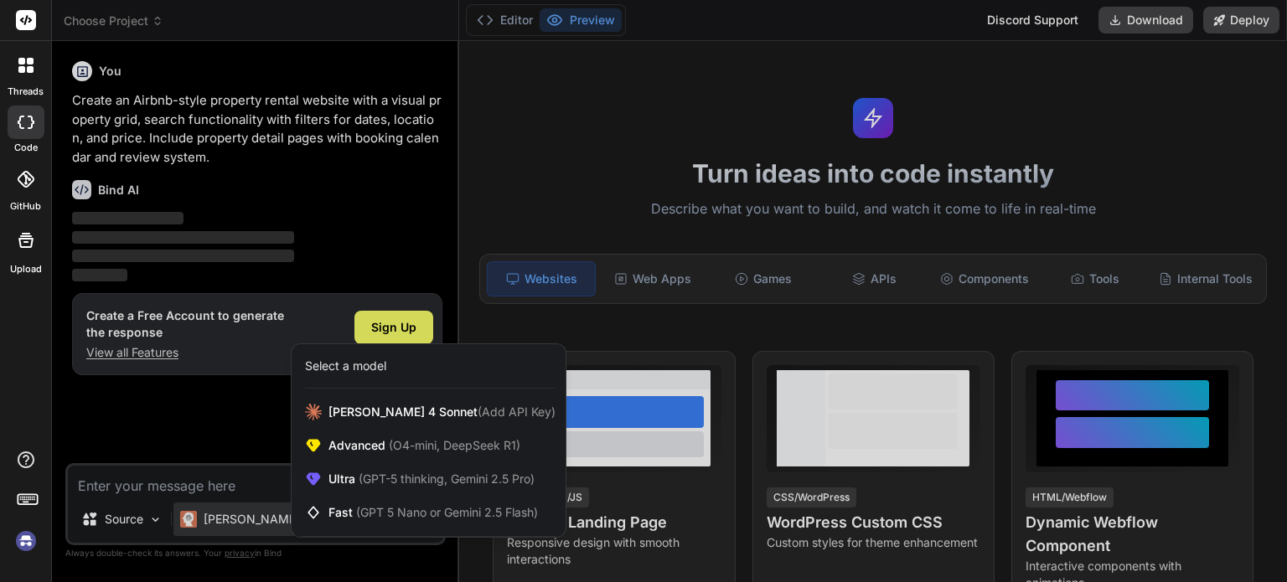  I want to click on label: threads, so click(25, 91).